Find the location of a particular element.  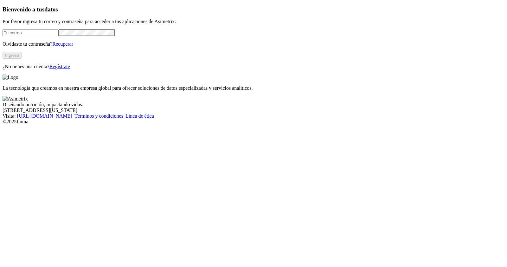

div: © 2025 Iluma is located at coordinates (254, 122).